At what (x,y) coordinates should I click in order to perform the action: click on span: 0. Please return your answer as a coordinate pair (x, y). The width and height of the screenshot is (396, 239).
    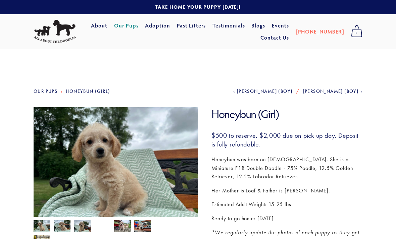
    Looking at the image, I should click on (357, 33).